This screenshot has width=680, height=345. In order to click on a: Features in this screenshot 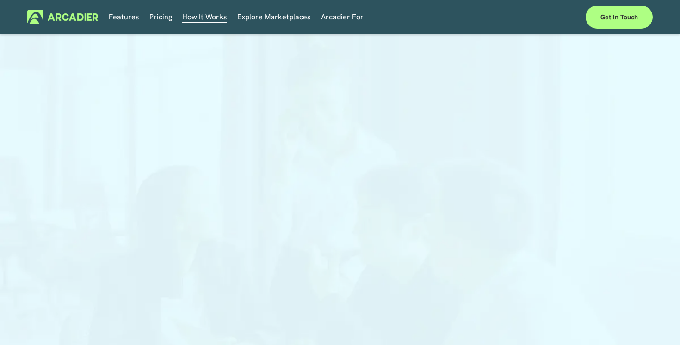, I will do `click(124, 17)`.